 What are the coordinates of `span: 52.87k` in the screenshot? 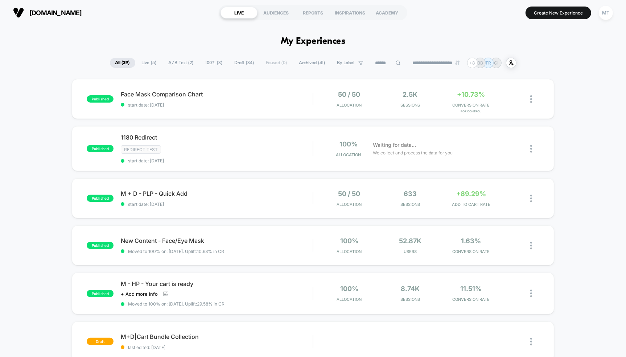 It's located at (410, 241).